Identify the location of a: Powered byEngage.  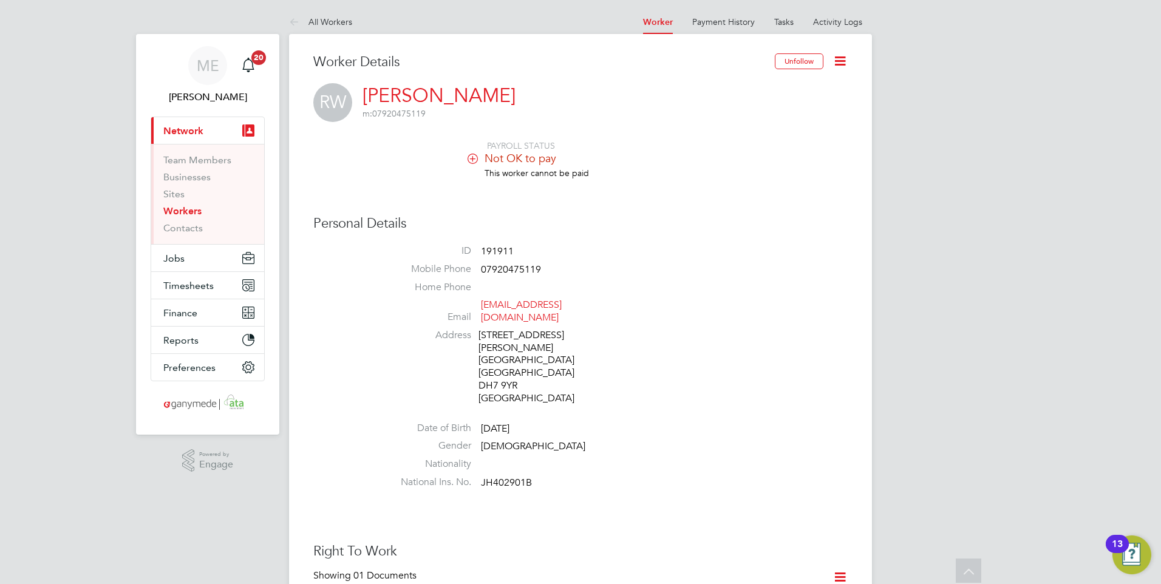
(208, 461).